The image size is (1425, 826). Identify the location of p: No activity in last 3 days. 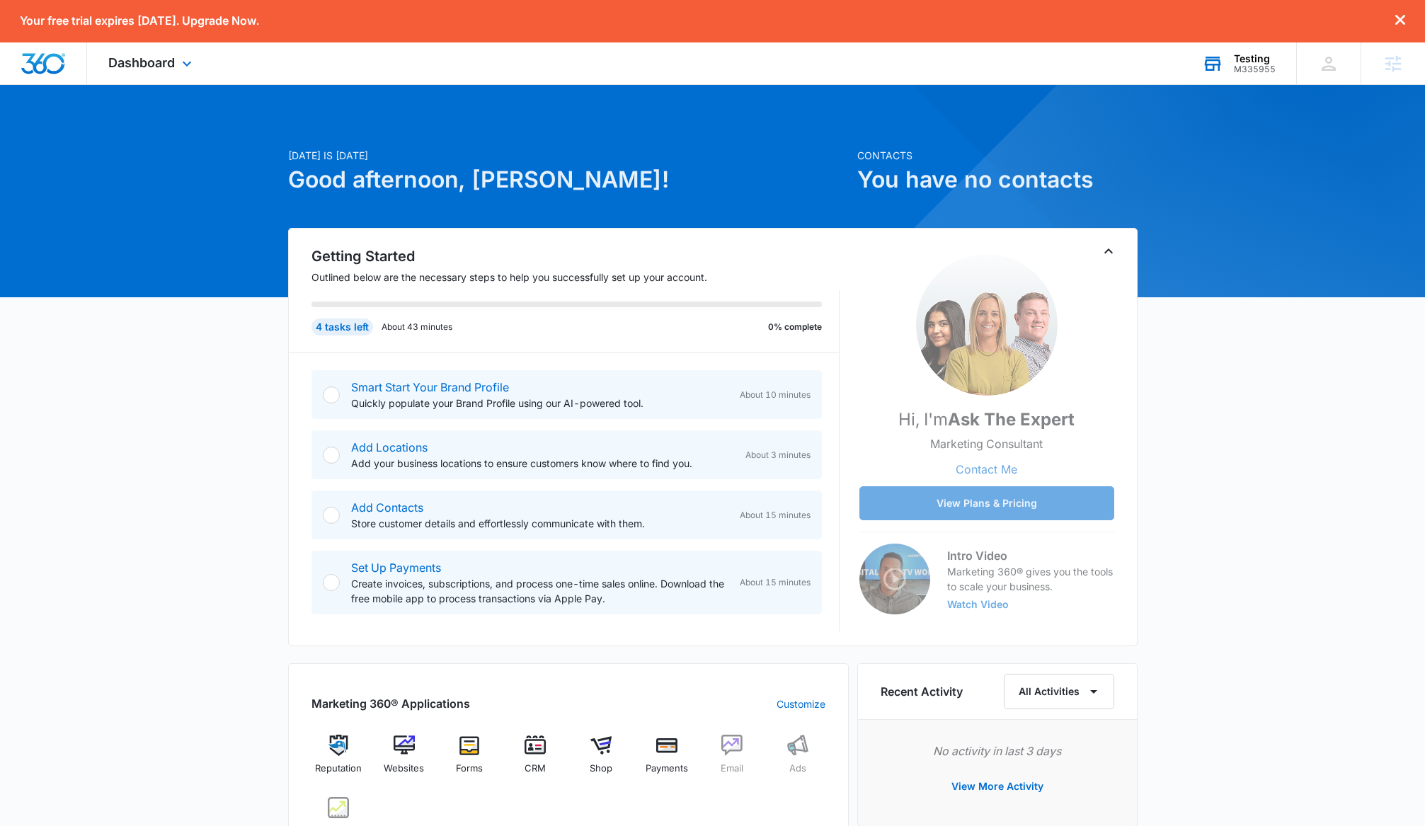
(997, 751).